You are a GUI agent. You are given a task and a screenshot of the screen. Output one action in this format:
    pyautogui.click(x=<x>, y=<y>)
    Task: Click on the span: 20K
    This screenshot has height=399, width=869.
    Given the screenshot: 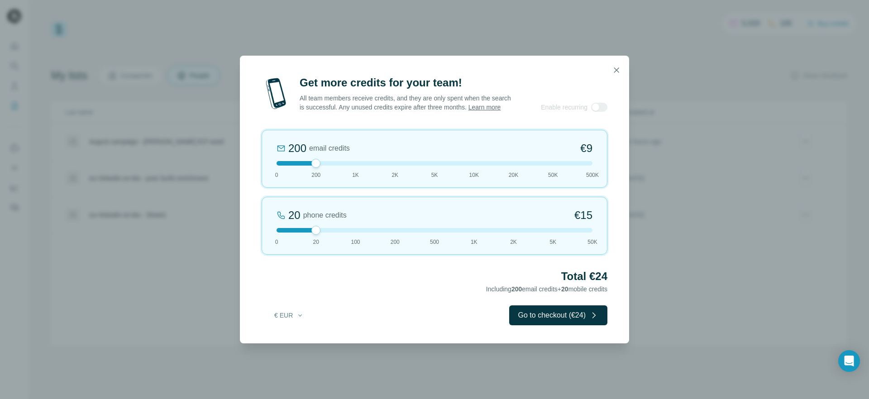 What is the action you would take?
    pyautogui.click(x=513, y=175)
    